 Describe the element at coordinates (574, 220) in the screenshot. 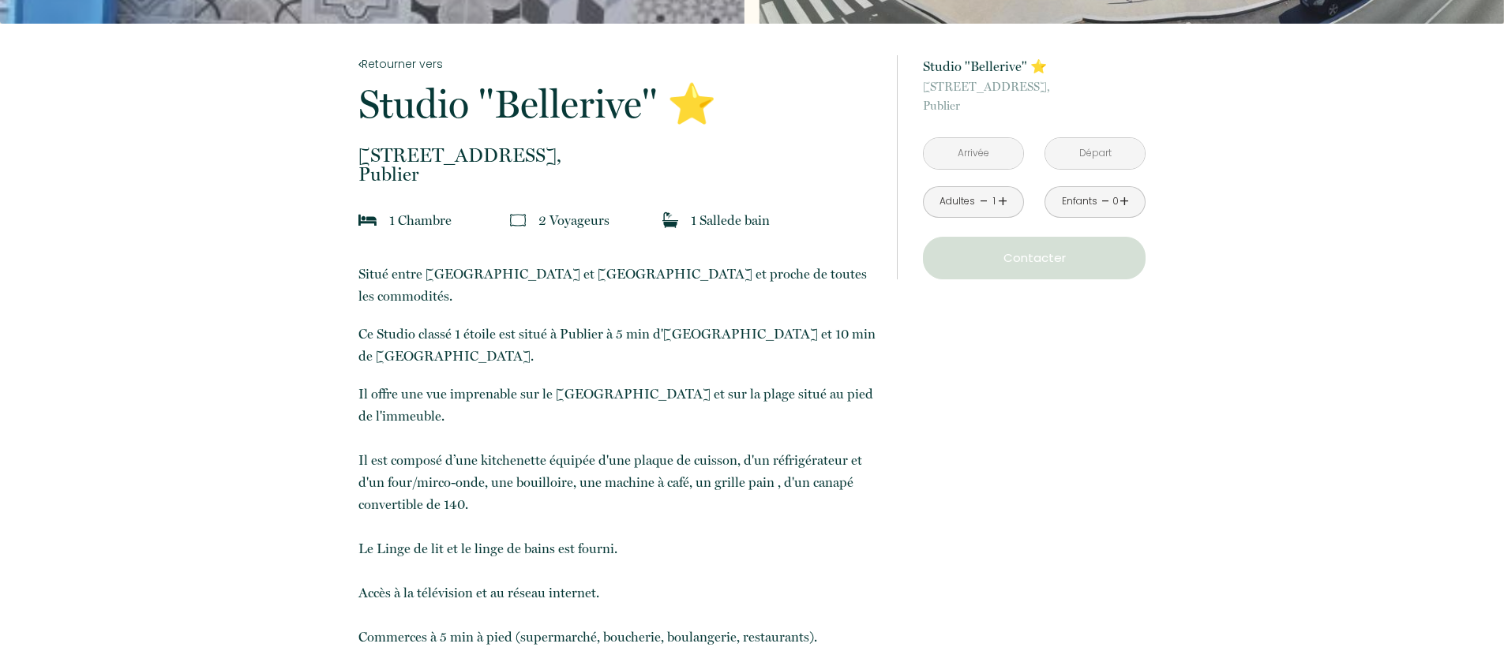

I see `p: 2 Voyageur` at that location.